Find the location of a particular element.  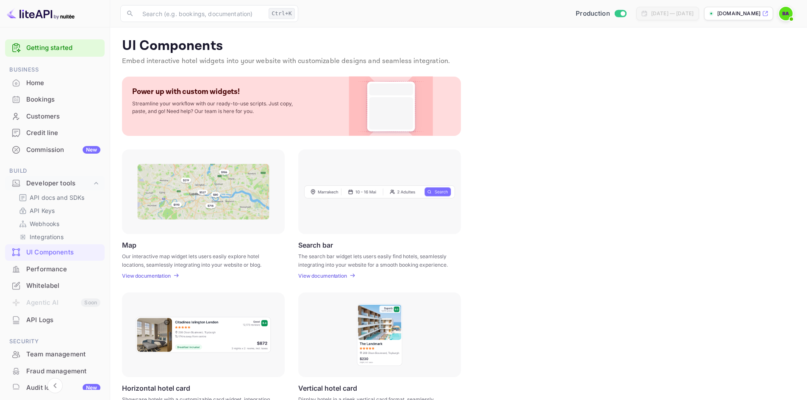

div: API docs and SDKs is located at coordinates (58, 197).